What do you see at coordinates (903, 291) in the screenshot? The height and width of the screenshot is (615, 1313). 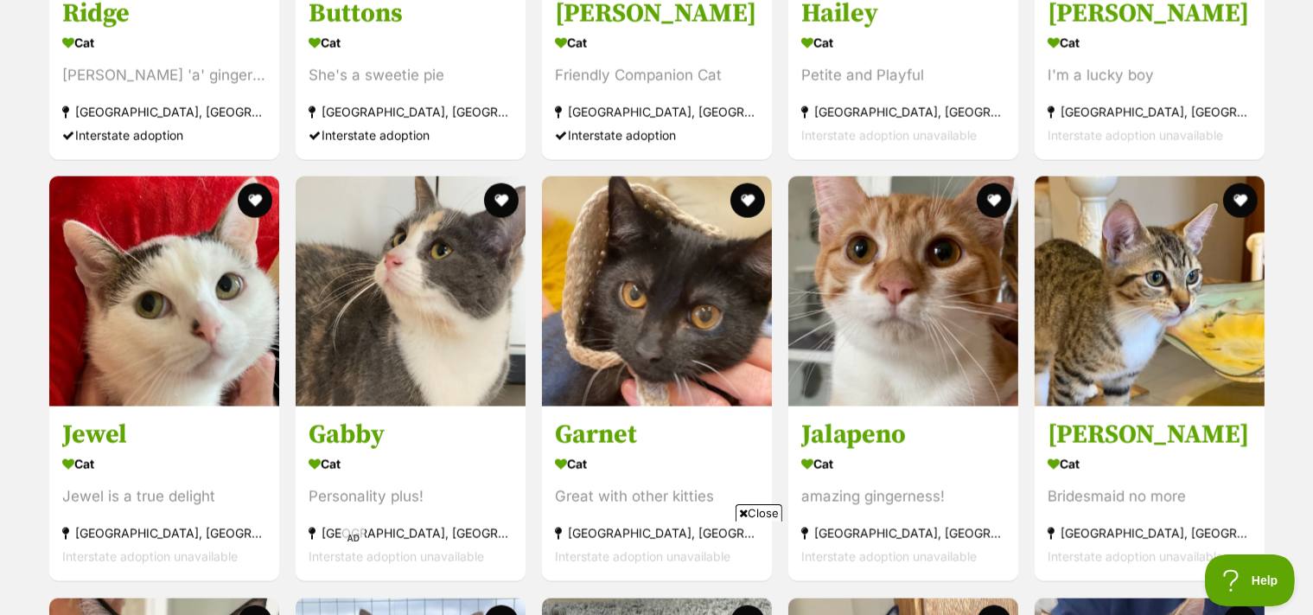 I see `img: Jalapeno` at bounding box center [903, 291].